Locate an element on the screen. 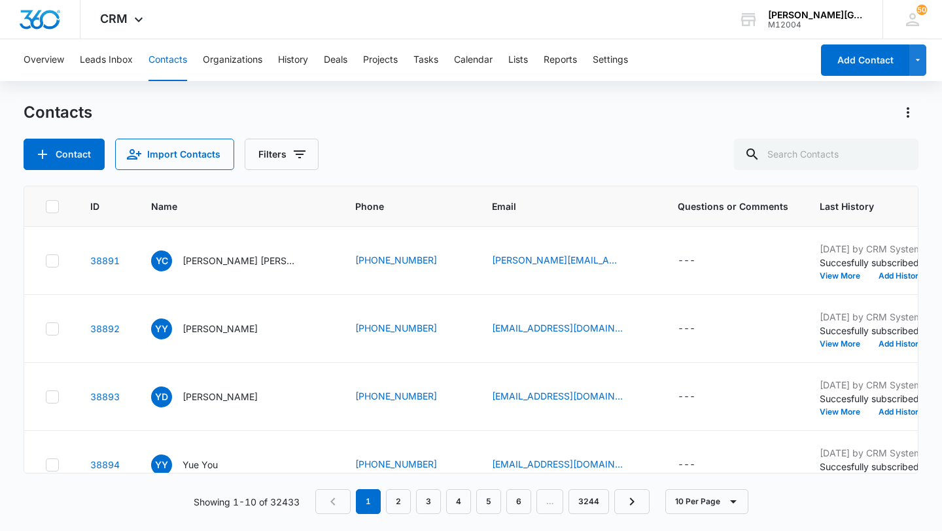 The height and width of the screenshot is (531, 942). button: Deals is located at coordinates (336, 60).